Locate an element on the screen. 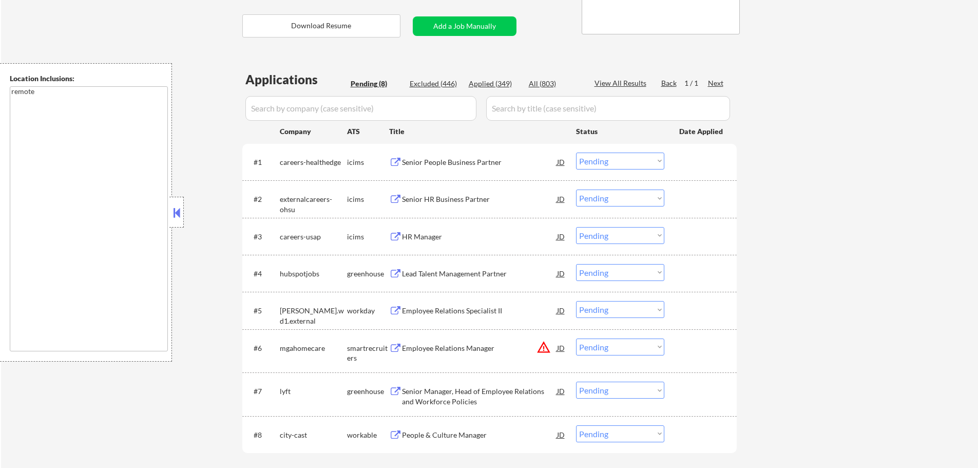 The image size is (978, 468). button: warning_amber is located at coordinates (544, 347).